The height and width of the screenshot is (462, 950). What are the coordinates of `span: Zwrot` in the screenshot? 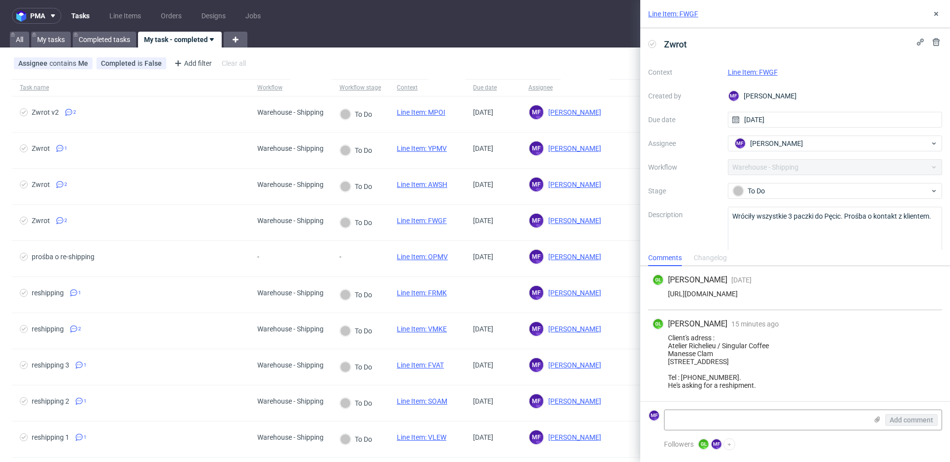 It's located at (675, 44).